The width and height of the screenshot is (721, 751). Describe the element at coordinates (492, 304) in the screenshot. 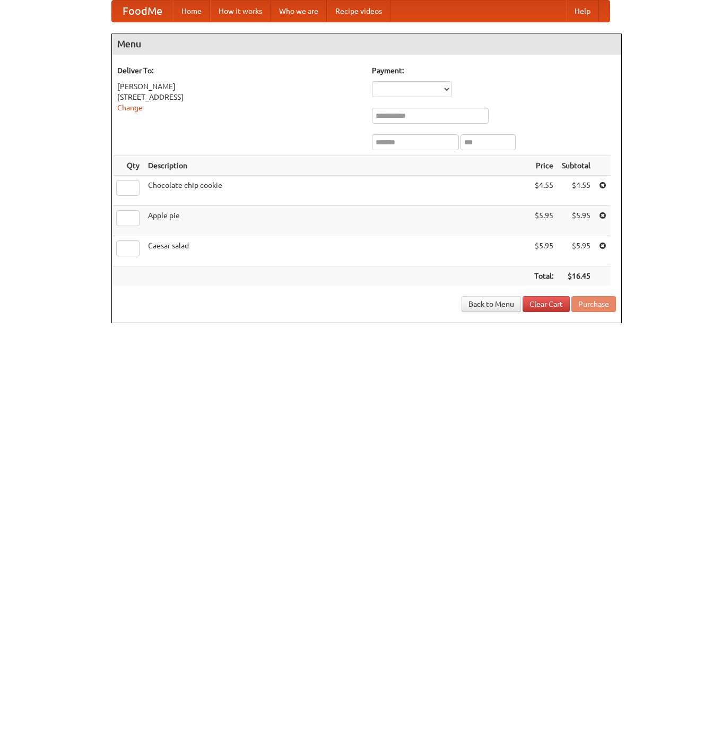

I see `a: Back to Menu` at that location.